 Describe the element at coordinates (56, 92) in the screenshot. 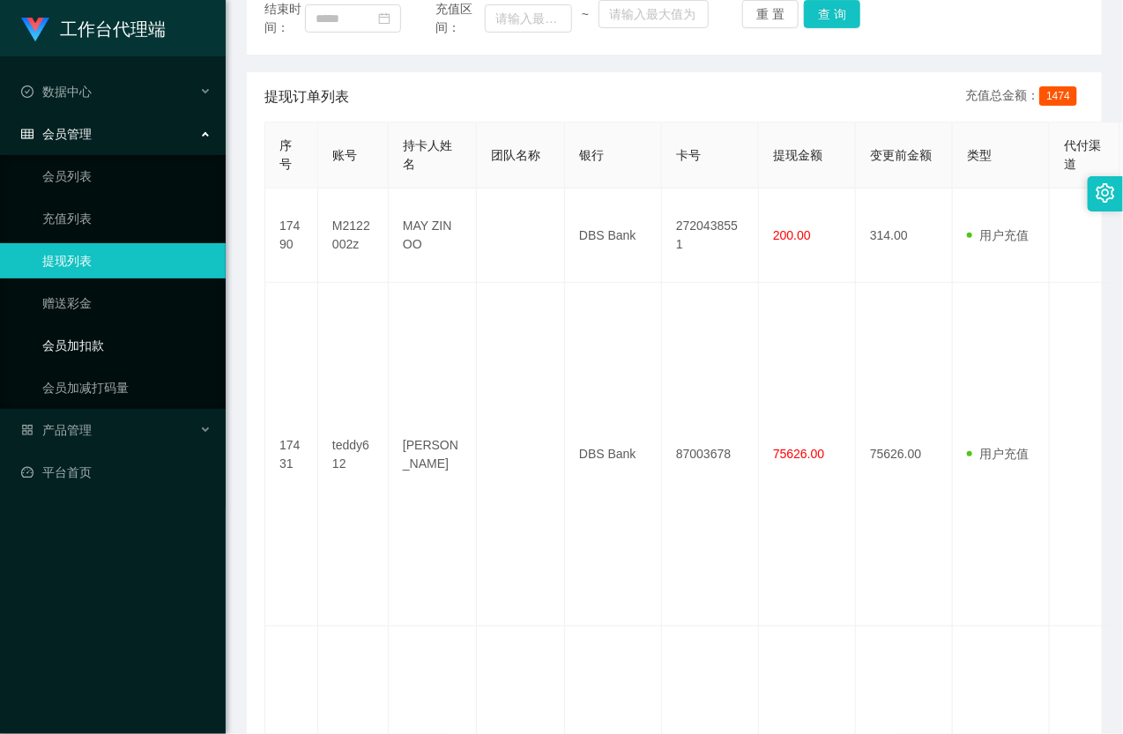

I see `span: 数据中心` at that location.